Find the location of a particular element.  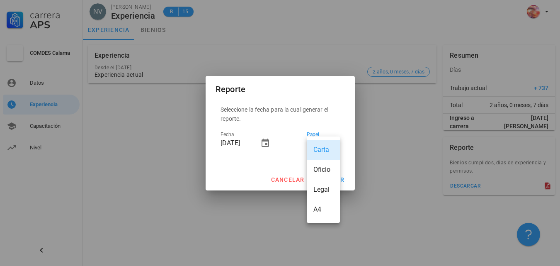

label: Papel is located at coordinates (313, 134).